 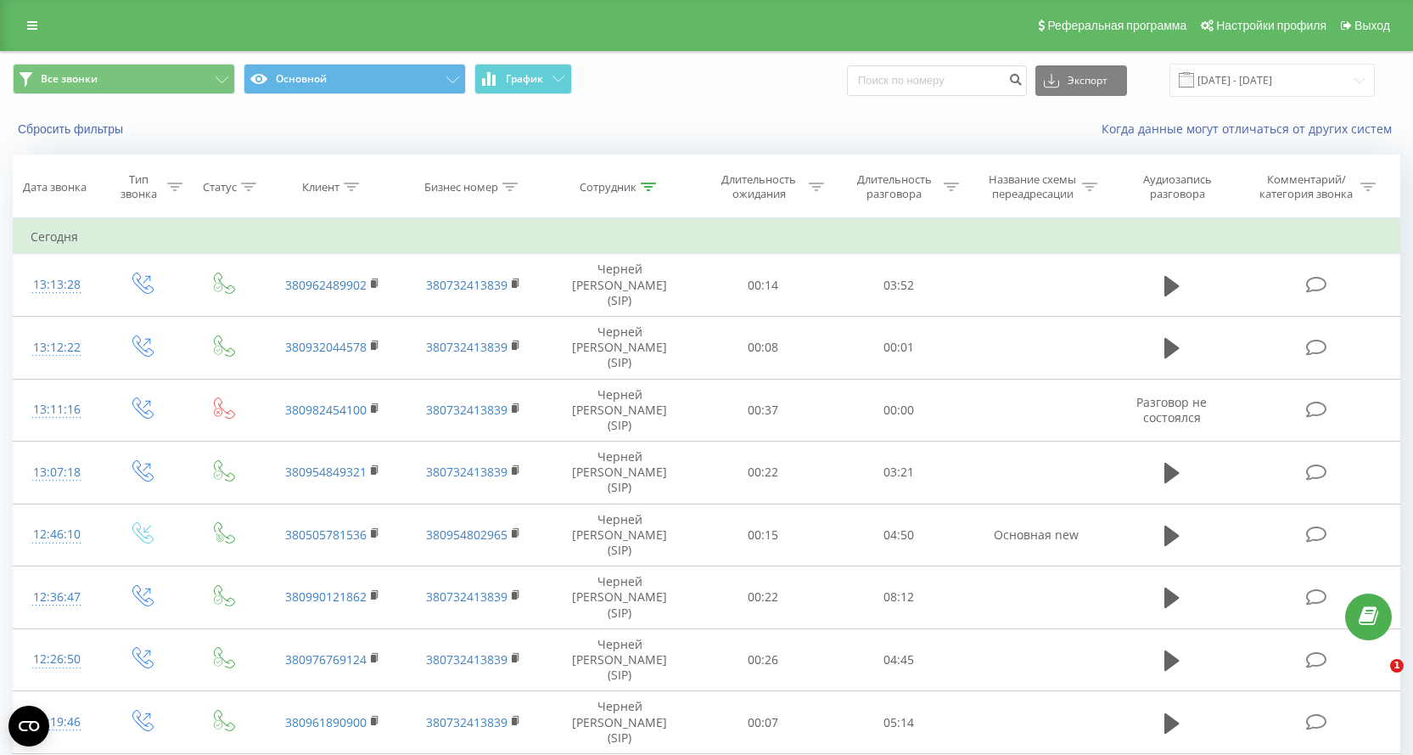 What do you see at coordinates (1251, 128) in the screenshot?
I see `a: Когда данные могут отличаться от других систем` at bounding box center [1251, 128].